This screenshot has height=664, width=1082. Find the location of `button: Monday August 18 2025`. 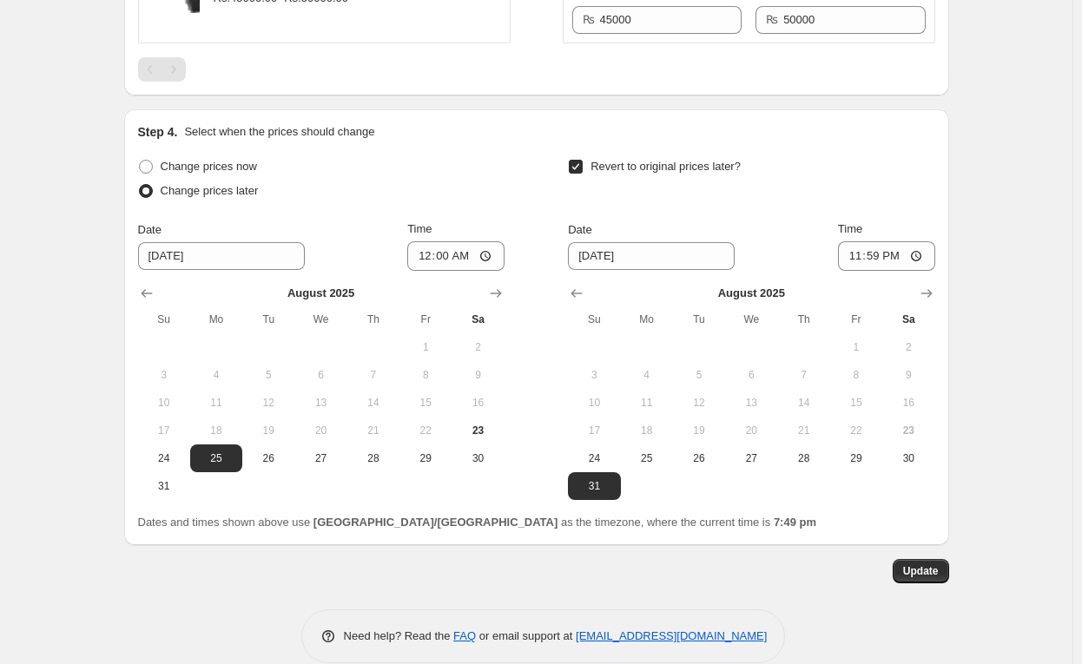

button: Monday August 18 2025 is located at coordinates (647, 431).